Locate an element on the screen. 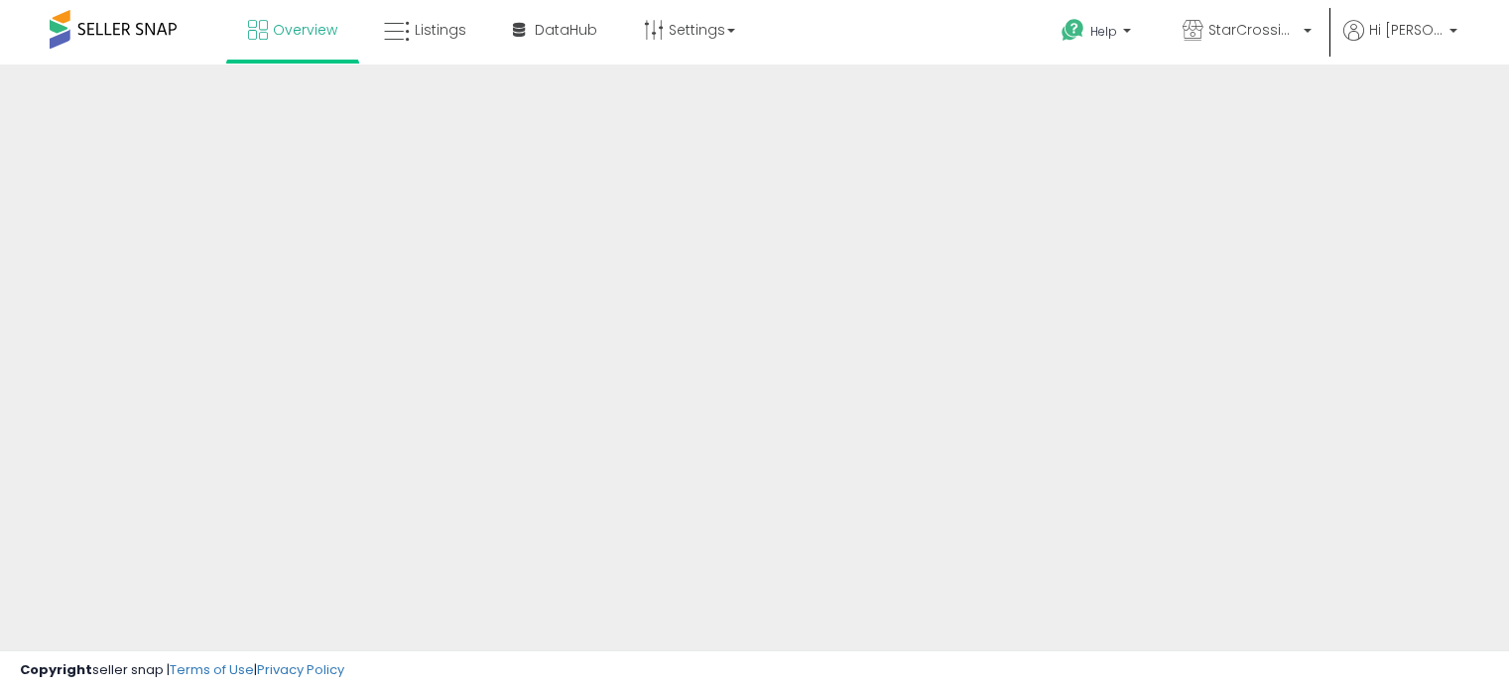 The width and height of the screenshot is (1509, 690). span: Overview is located at coordinates (305, 30).